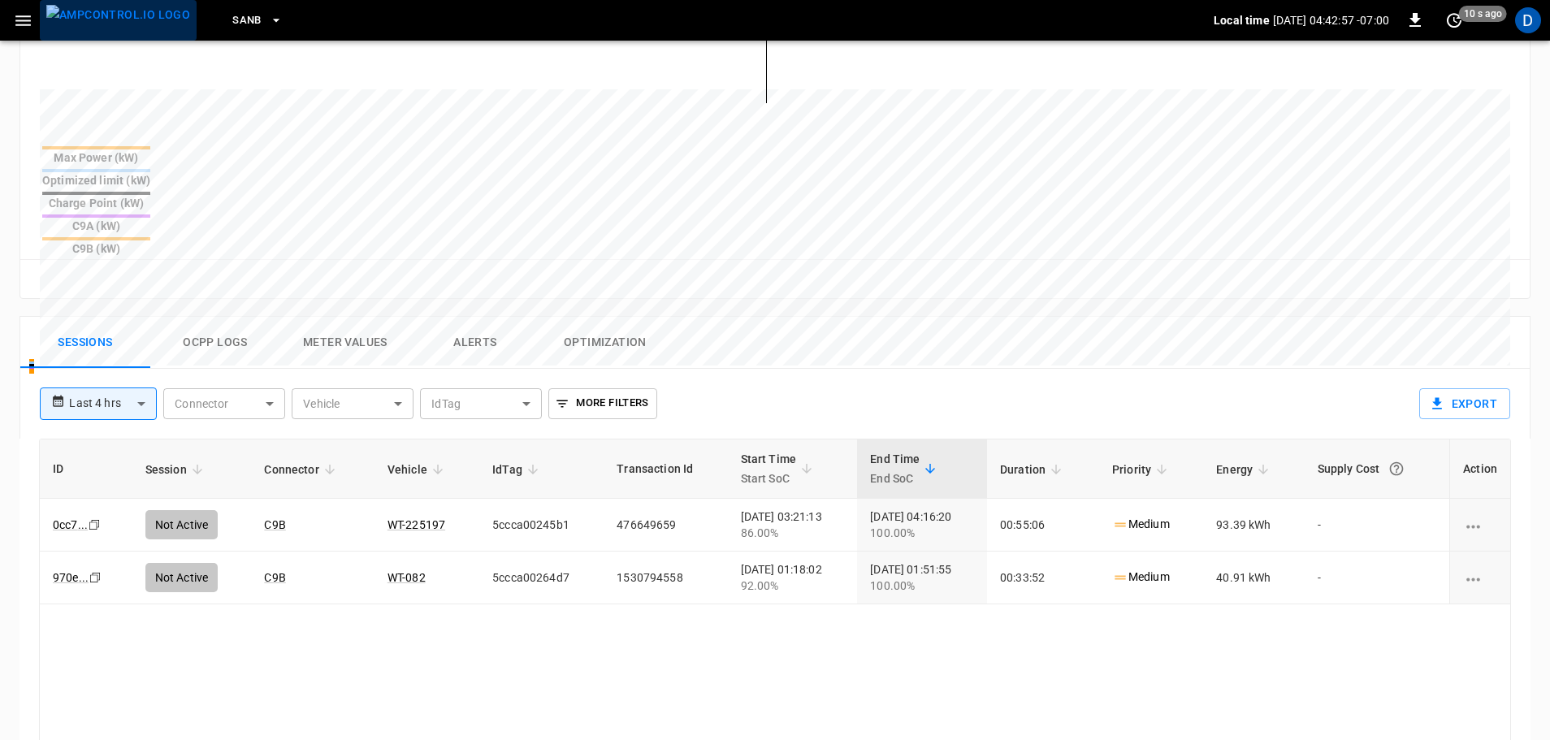  I want to click on button: The cost of your charging session based on your supply rates, so click(1397, 469).